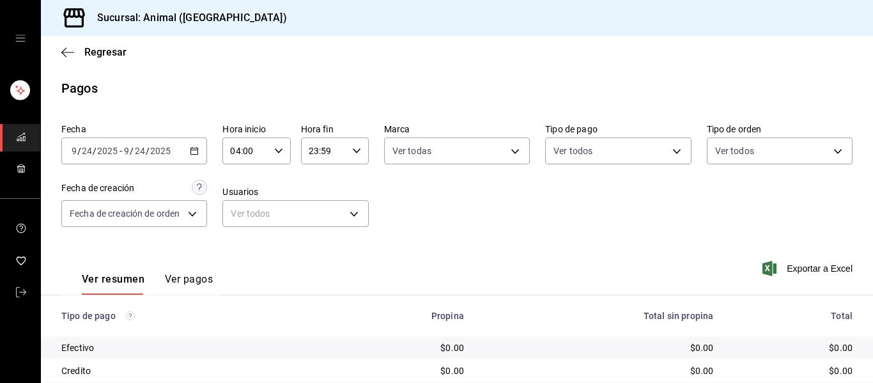 The width and height of the screenshot is (873, 383). Describe the element at coordinates (105, 52) in the screenshot. I see `span: Regresar` at that location.